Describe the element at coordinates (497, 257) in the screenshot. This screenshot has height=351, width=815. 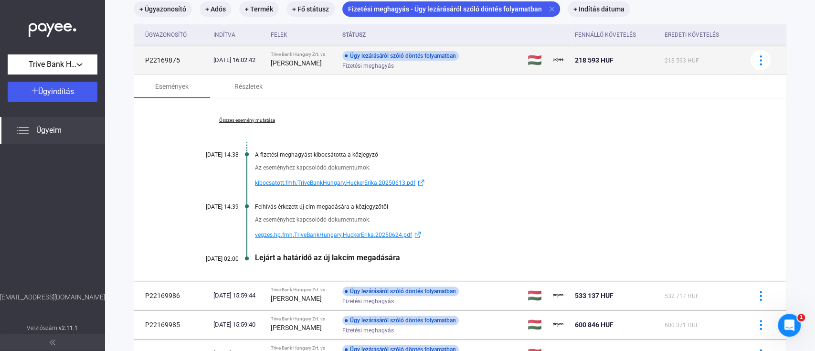
I see `div: Lejárt a határidő az új lakcím megadására` at that location.